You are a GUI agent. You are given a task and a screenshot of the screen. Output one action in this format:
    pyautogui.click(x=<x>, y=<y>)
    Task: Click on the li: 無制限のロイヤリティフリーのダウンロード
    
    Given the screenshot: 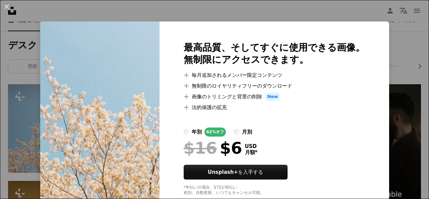 What is the action you would take?
    pyautogui.click(x=274, y=86)
    